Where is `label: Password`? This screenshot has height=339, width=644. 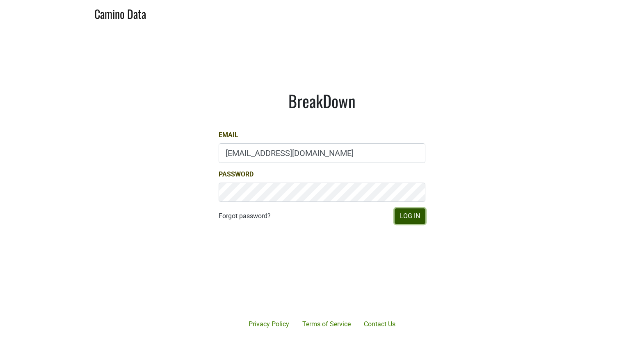 label: Password is located at coordinates (236, 175).